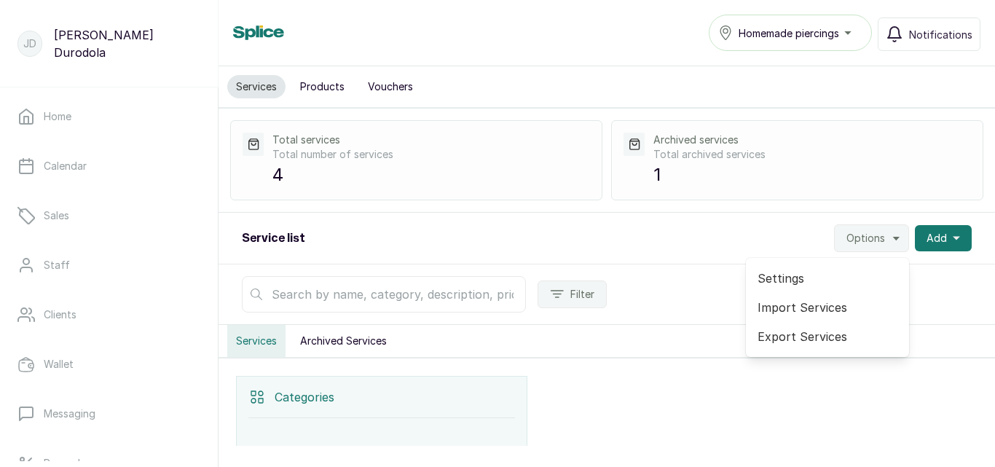  Describe the element at coordinates (109, 265) in the screenshot. I see `a: Staff` at that location.